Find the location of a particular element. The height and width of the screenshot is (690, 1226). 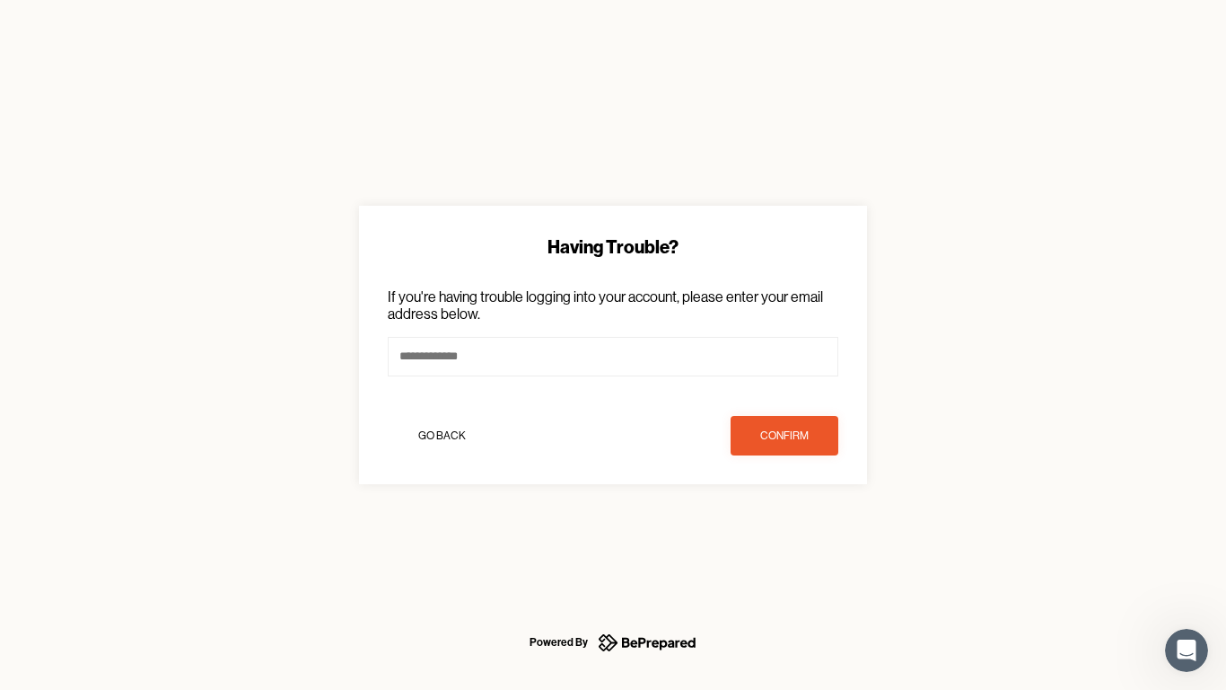

div: Go Back is located at coordinates (442, 435).